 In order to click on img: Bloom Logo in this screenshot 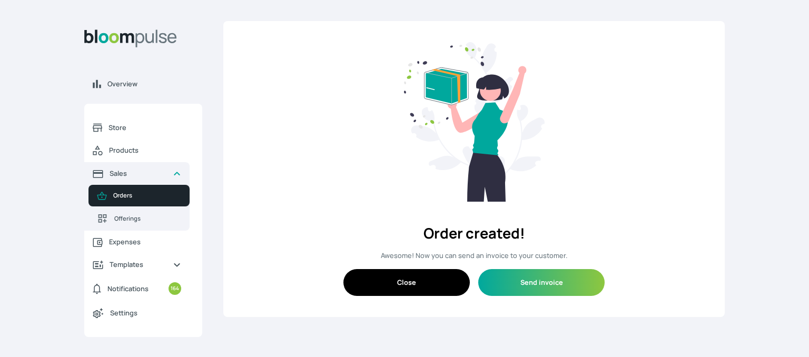, I will do `click(131, 38)`.